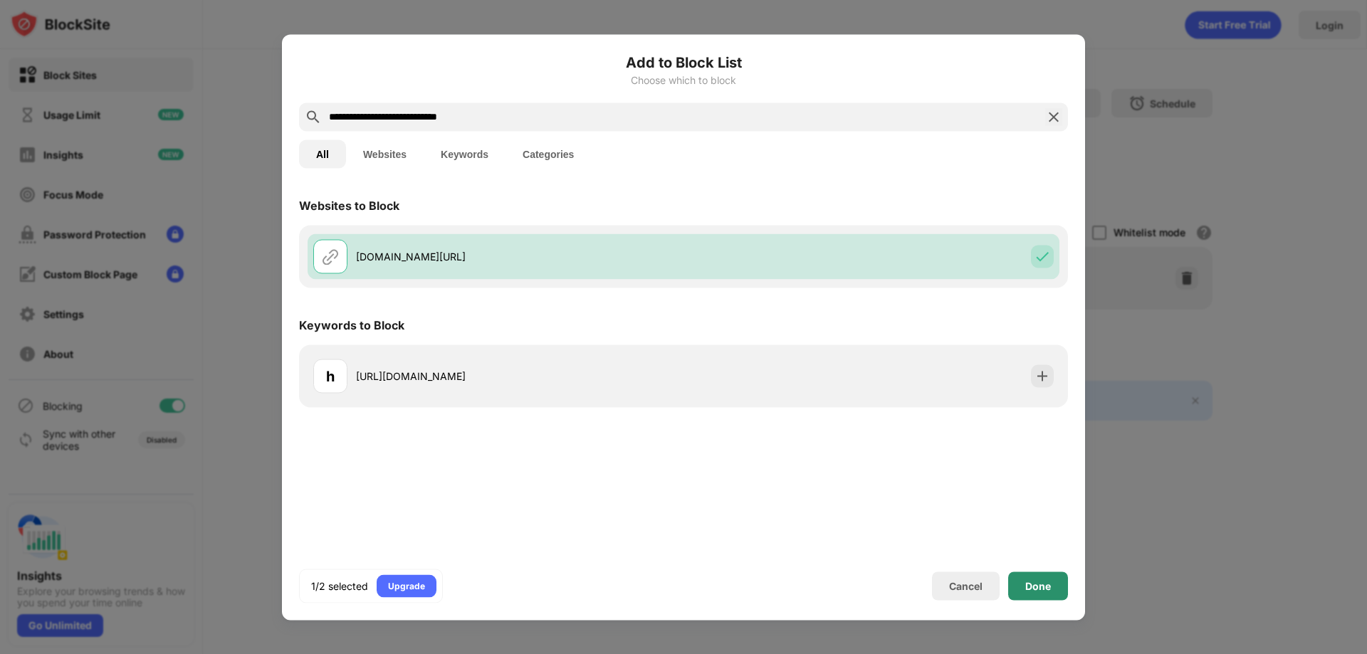 This screenshot has height=654, width=1367. Describe the element at coordinates (330, 256) in the screenshot. I see `img: url.svg` at that location.